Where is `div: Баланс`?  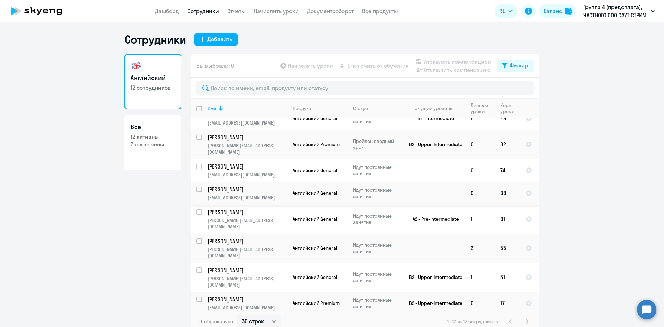
div: Баланс is located at coordinates (553, 11).